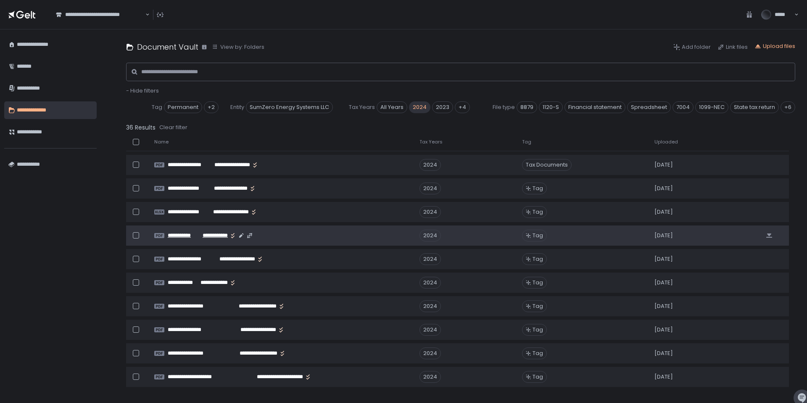 The height and width of the screenshot is (403, 807). What do you see at coordinates (173, 127) in the screenshot?
I see `button: Clear filter` at bounding box center [173, 127].